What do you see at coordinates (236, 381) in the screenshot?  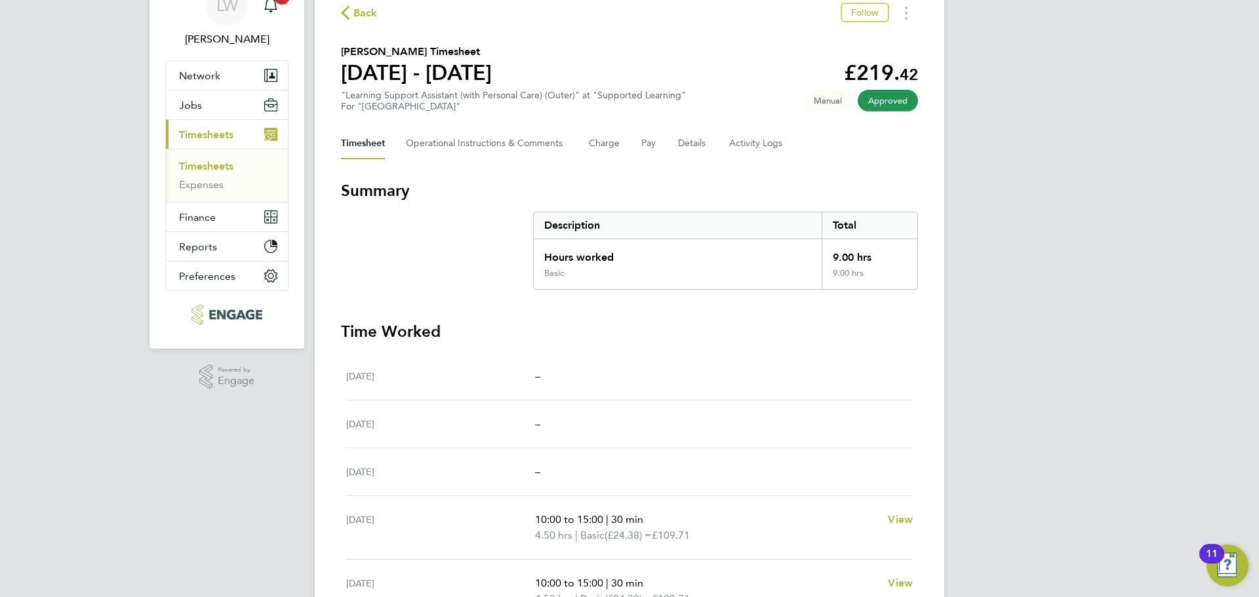 I see `span: Engage` at bounding box center [236, 381].